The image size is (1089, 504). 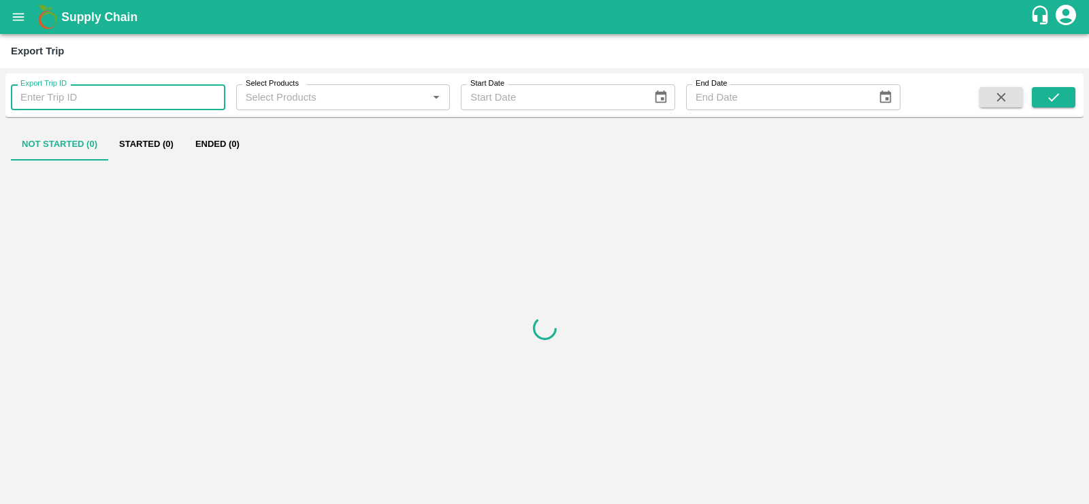 I want to click on label: Select Products, so click(x=272, y=84).